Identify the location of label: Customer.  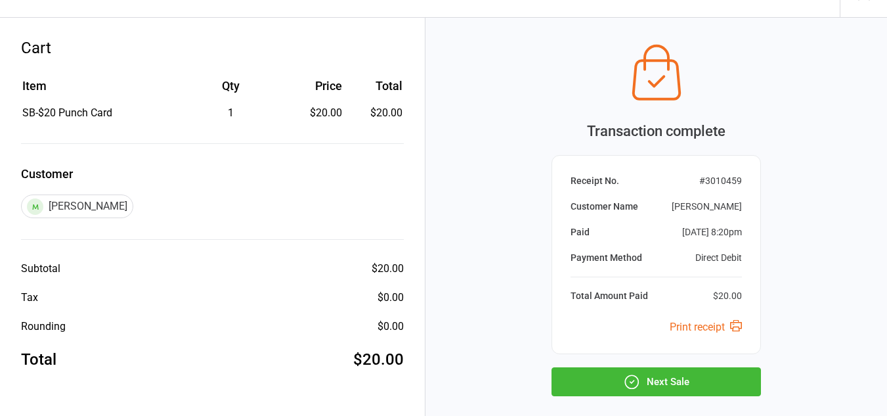
(212, 173).